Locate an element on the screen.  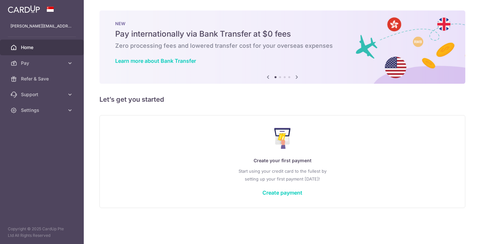
img: CardUp is located at coordinates (24, 9).